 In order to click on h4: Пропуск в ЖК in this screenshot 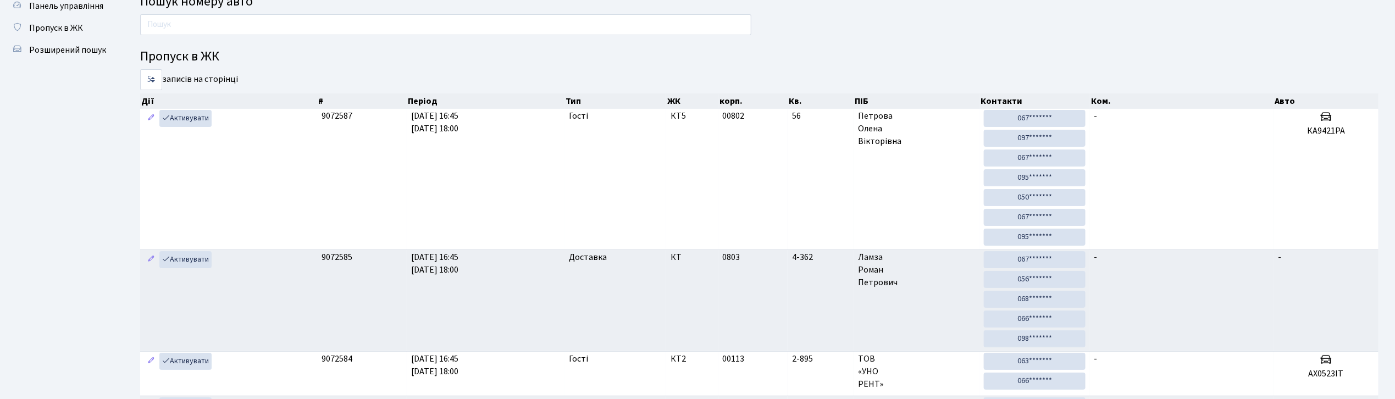, I will do `click(759, 57)`.